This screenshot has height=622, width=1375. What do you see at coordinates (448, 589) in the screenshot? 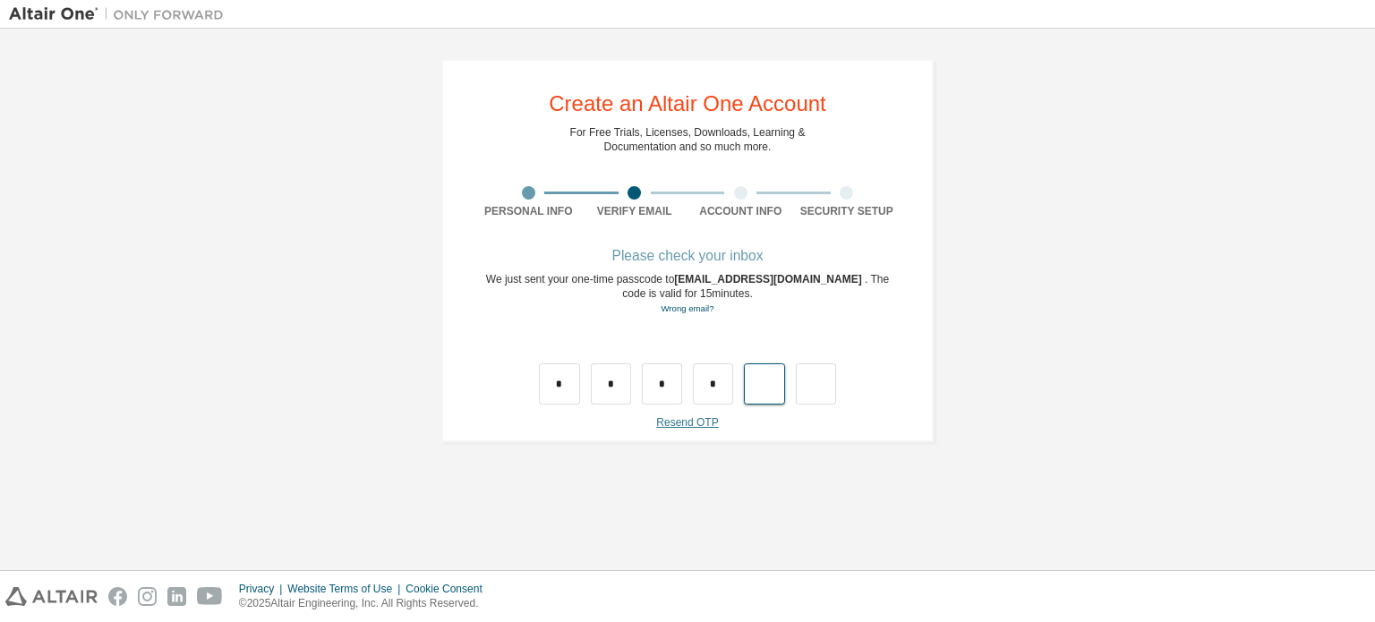
I see `div: Cookie Consent` at bounding box center [448, 589].